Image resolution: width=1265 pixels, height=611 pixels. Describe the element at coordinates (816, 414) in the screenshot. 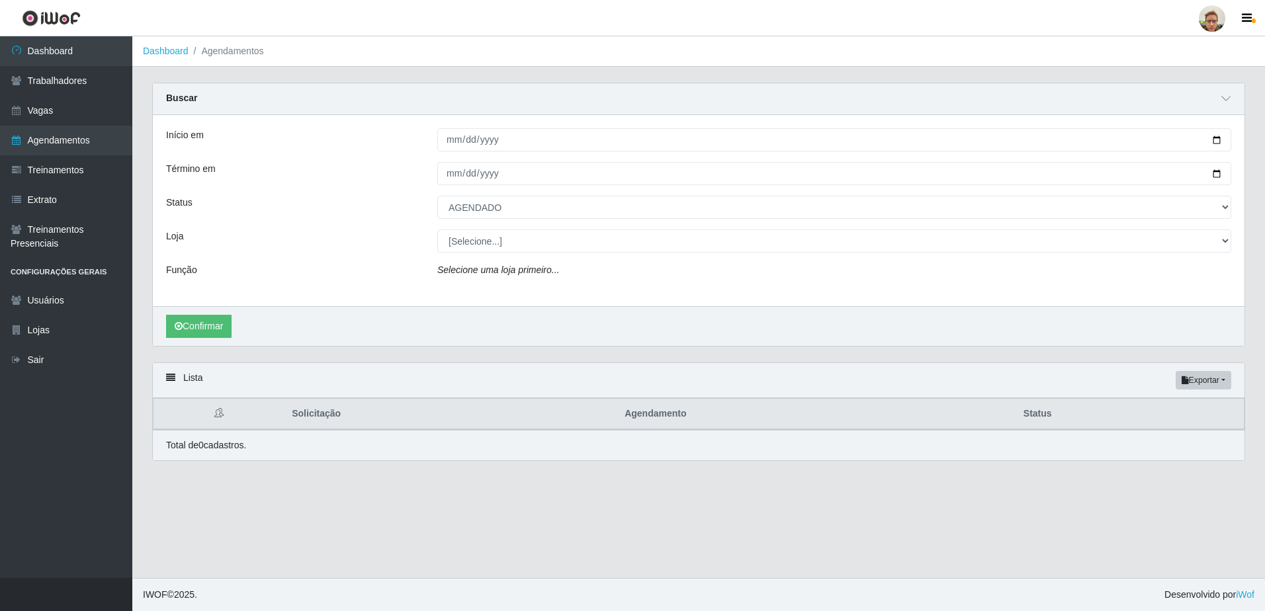

I see `th: Agendamento` at that location.